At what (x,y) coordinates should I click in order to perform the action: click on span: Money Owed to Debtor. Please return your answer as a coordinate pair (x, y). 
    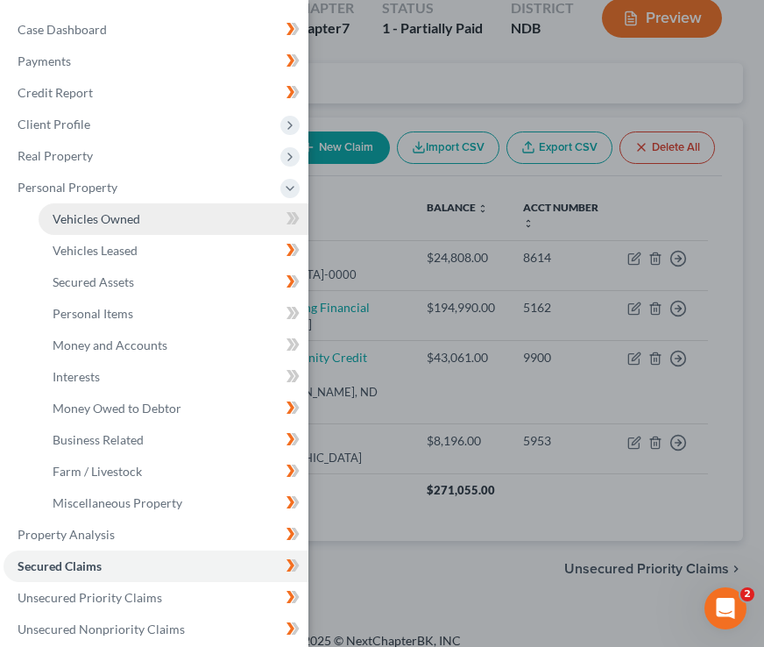
    Looking at the image, I should click on (117, 407).